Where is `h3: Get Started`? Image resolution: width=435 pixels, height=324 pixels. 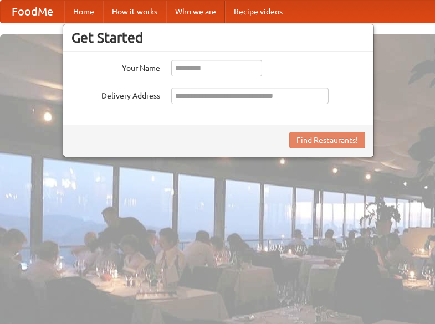
h3: Get Started is located at coordinates (218, 38).